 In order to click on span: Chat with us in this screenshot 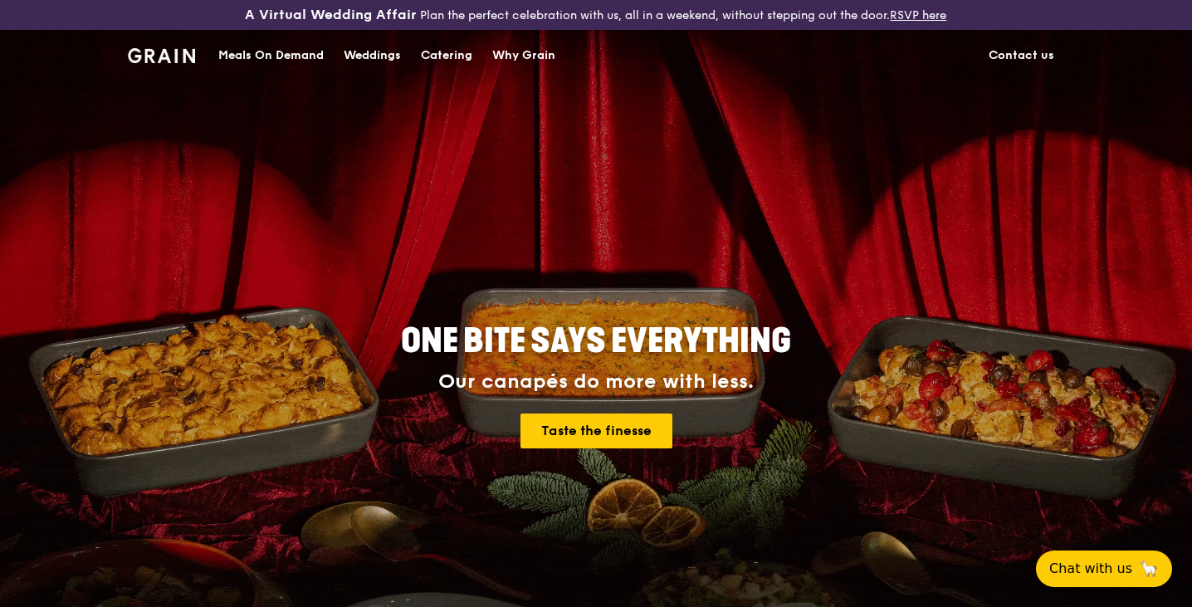, I will do `click(1091, 569)`.